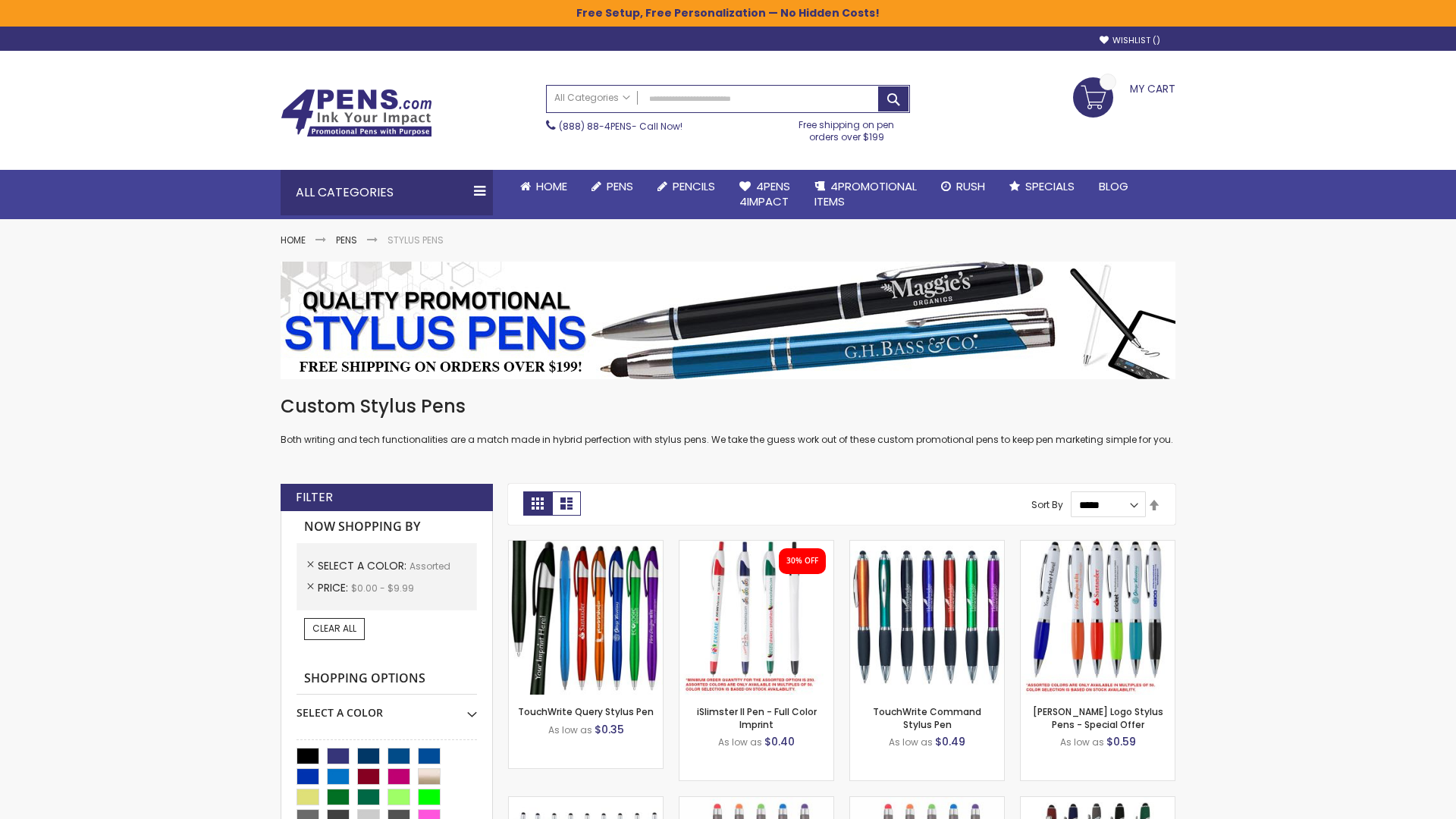 The height and width of the screenshot is (819, 1456). What do you see at coordinates (963, 186) in the screenshot?
I see `a: Rush` at bounding box center [963, 186].